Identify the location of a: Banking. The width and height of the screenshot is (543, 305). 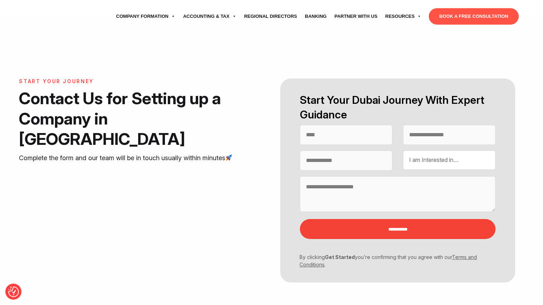
(316, 16).